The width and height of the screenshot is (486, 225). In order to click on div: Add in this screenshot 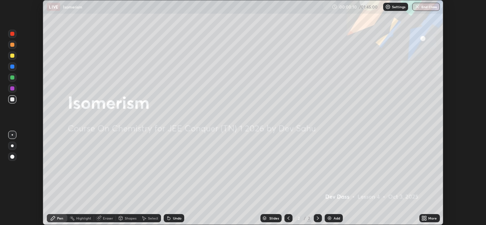, I will do `click(336, 218)`.